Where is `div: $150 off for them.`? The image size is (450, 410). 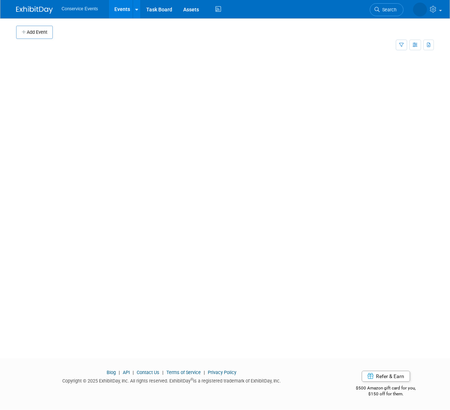
div: $150 off for them. is located at coordinates (386, 393).